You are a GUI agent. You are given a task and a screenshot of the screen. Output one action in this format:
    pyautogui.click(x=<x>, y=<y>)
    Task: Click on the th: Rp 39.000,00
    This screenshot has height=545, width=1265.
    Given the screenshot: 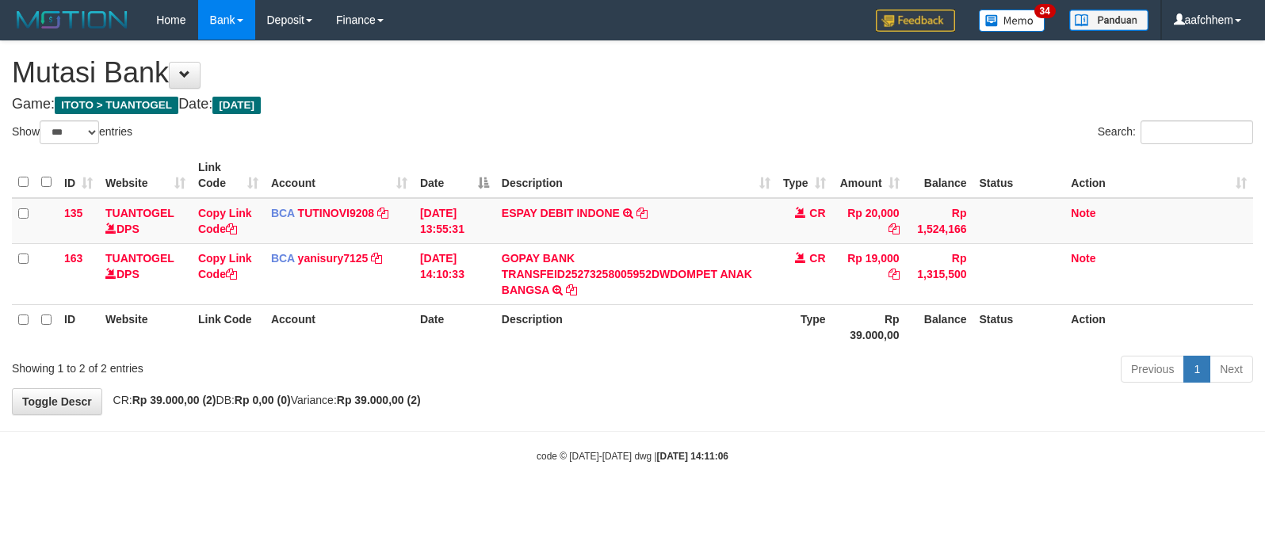 What is the action you would take?
    pyautogui.click(x=868, y=326)
    